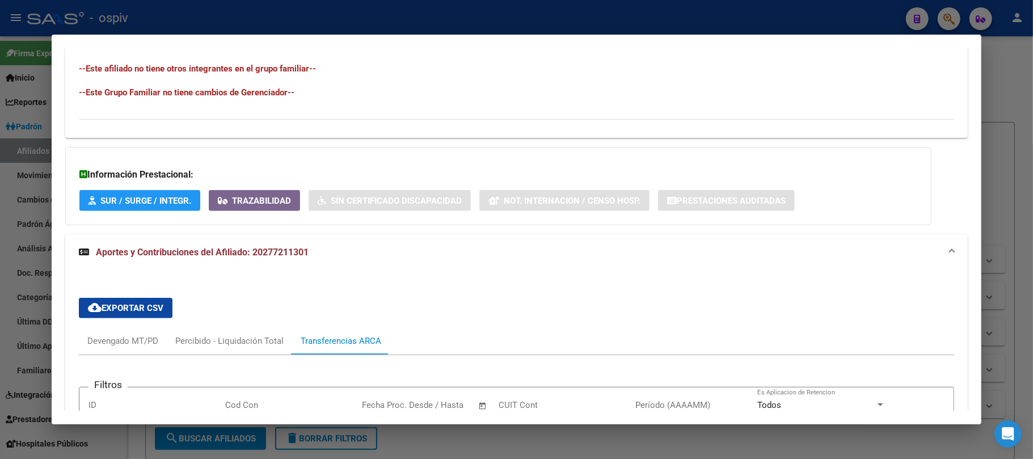 This screenshot has height=459, width=1033. Describe the element at coordinates (483, 406) in the screenshot. I see `button: Open calendar` at that location.